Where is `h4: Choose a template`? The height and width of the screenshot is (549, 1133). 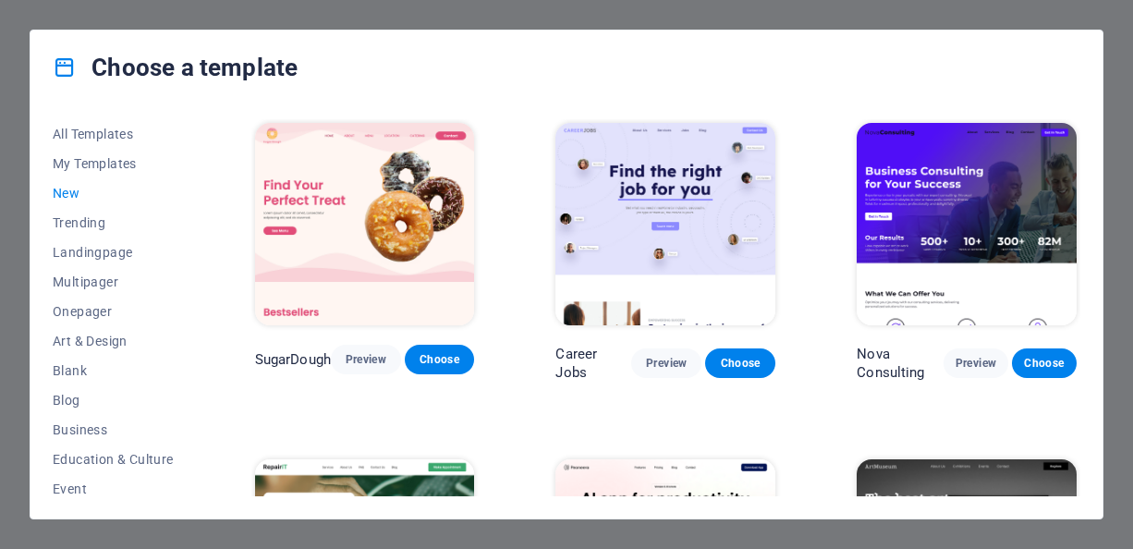 h4: Choose a template is located at coordinates (175, 67).